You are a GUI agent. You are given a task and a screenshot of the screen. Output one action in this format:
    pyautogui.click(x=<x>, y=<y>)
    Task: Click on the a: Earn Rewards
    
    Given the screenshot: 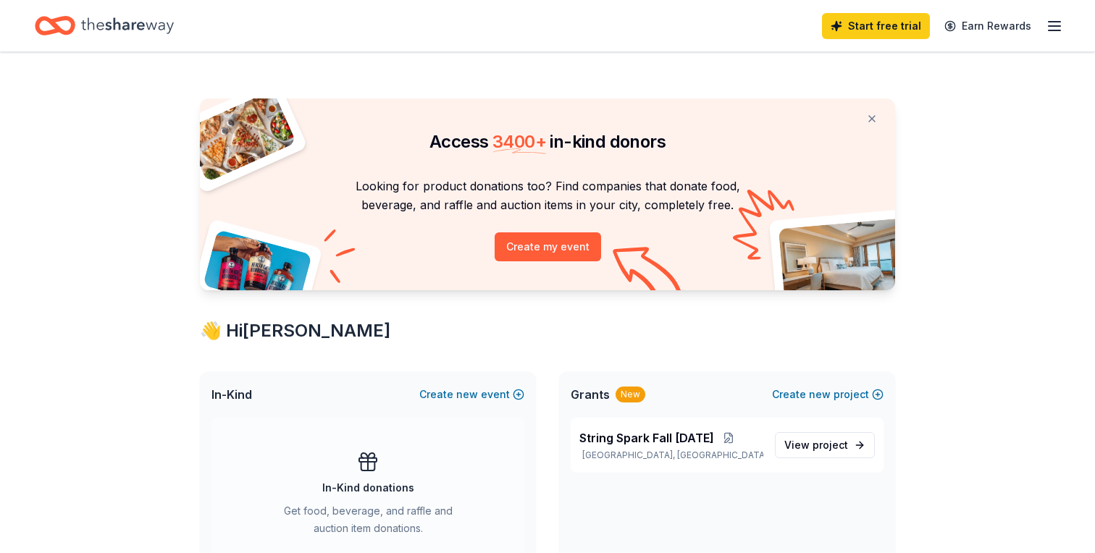 What is the action you would take?
    pyautogui.click(x=987, y=26)
    